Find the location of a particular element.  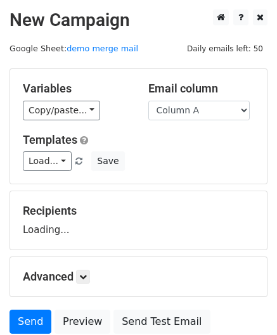

a: Send Test Email is located at coordinates (161, 322).